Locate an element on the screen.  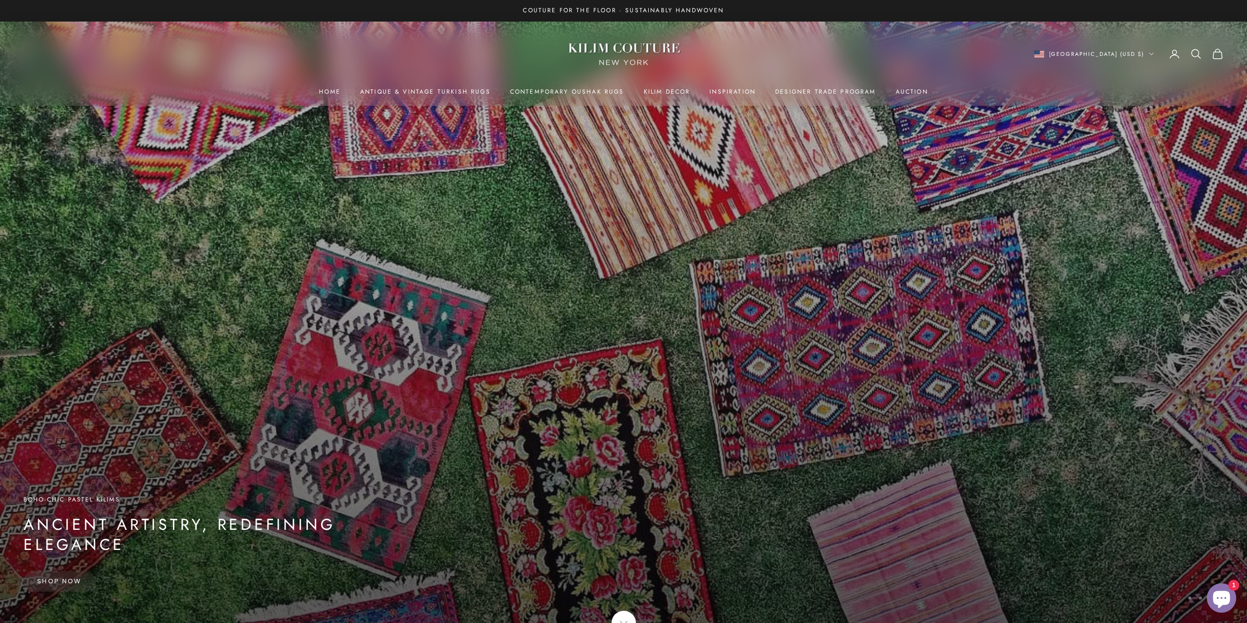
a: Inspiration is located at coordinates (733, 92).